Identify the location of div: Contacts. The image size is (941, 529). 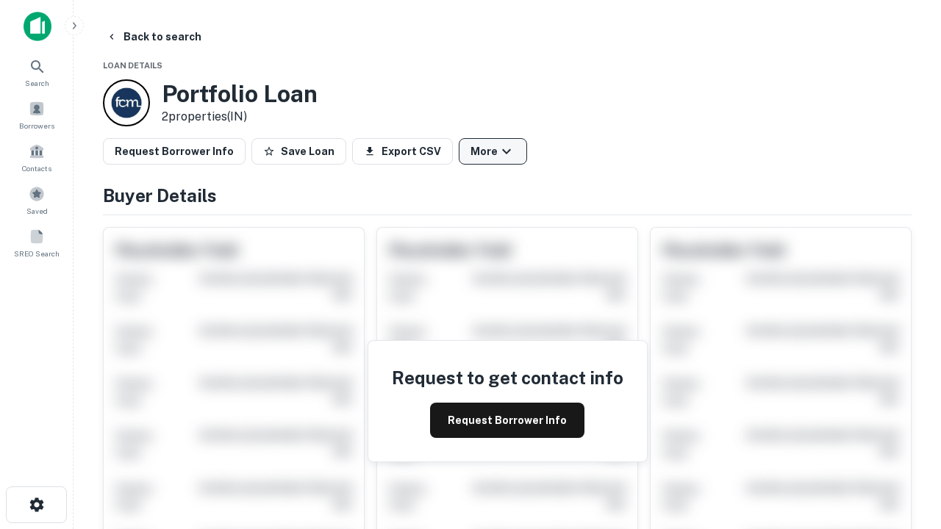
(37, 157).